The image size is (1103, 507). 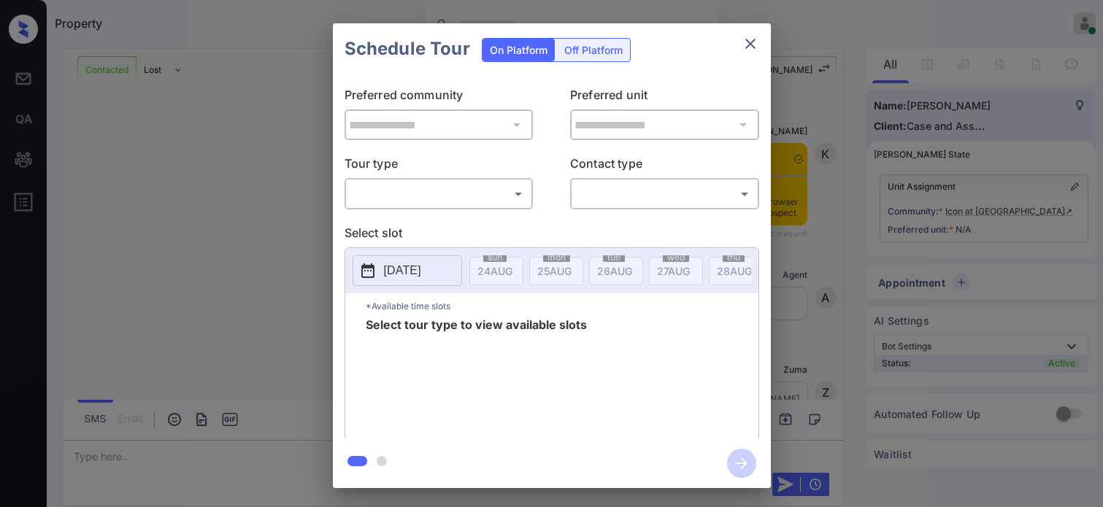 I want to click on h2: Schedule Tour, so click(x=407, y=49).